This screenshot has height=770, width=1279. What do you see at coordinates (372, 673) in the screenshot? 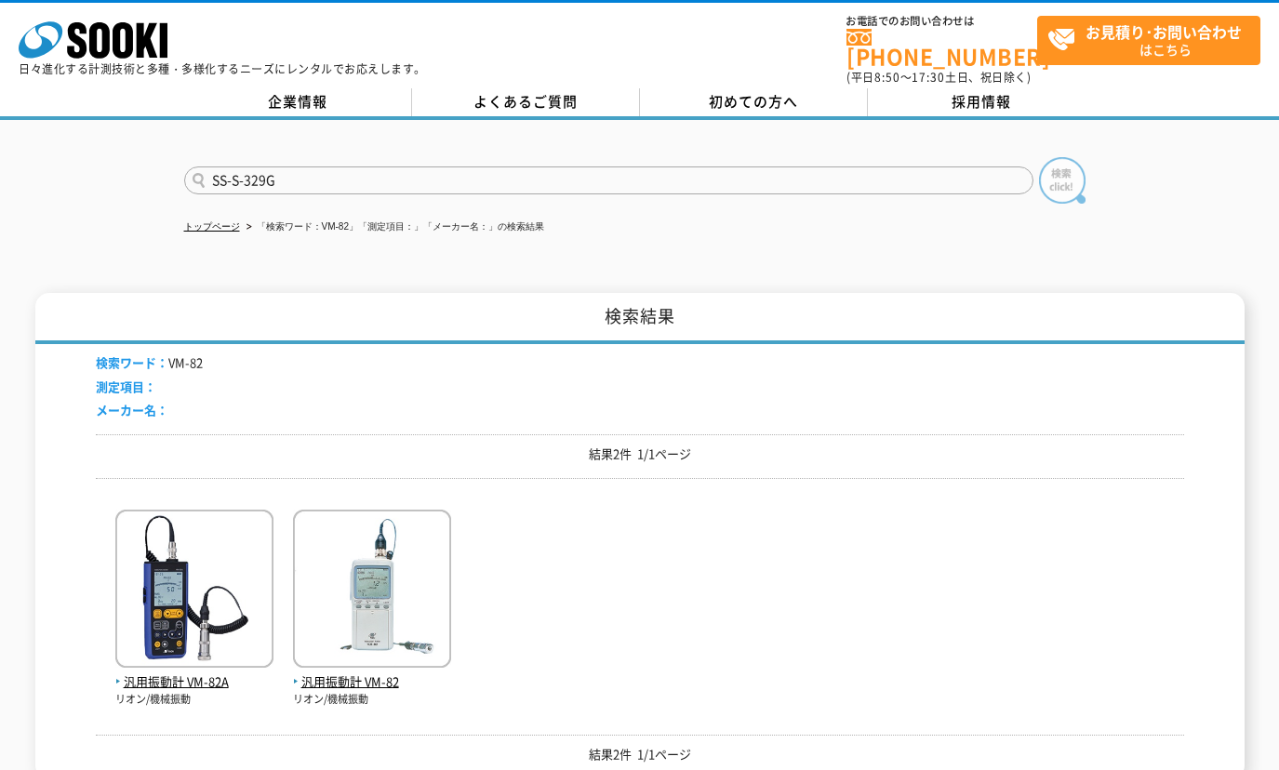
I see `a: 汎用振動計 VM-82` at bounding box center [372, 673].